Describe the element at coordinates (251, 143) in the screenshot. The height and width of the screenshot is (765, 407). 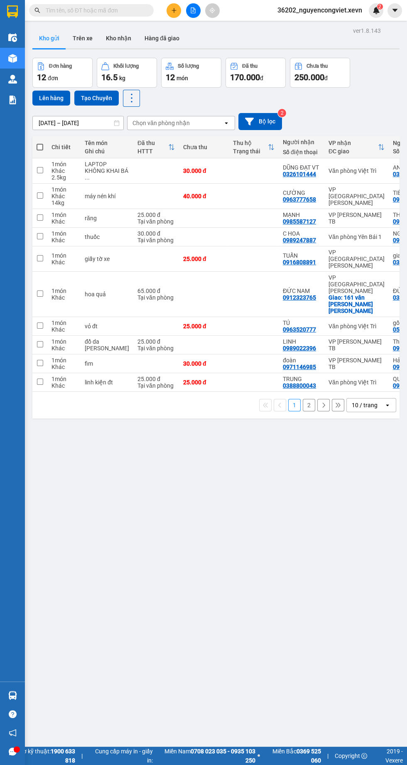
I see `div: Thu hộ` at that location.